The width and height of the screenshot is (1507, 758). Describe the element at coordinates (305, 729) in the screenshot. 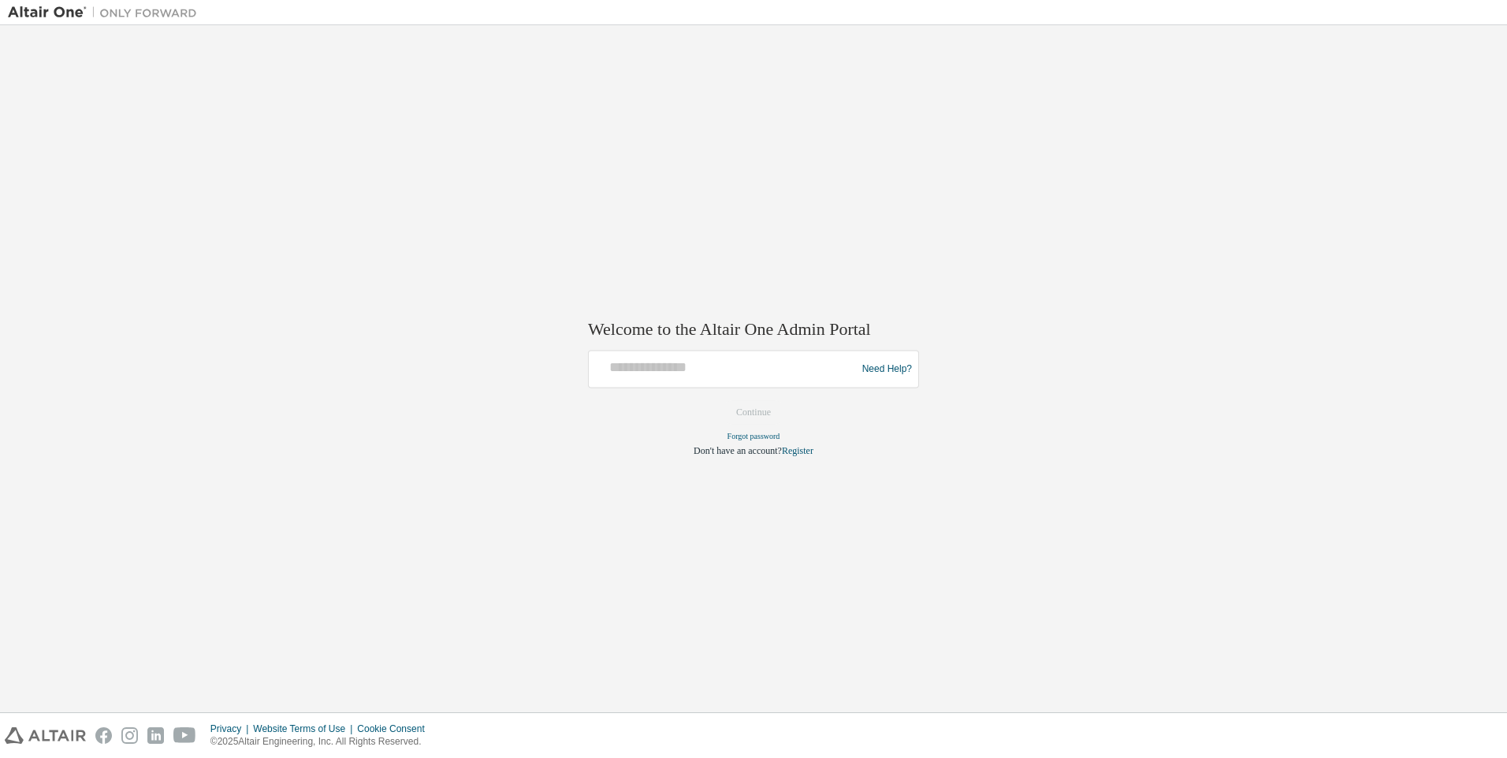

I see `div: Website Terms of Use` at that location.